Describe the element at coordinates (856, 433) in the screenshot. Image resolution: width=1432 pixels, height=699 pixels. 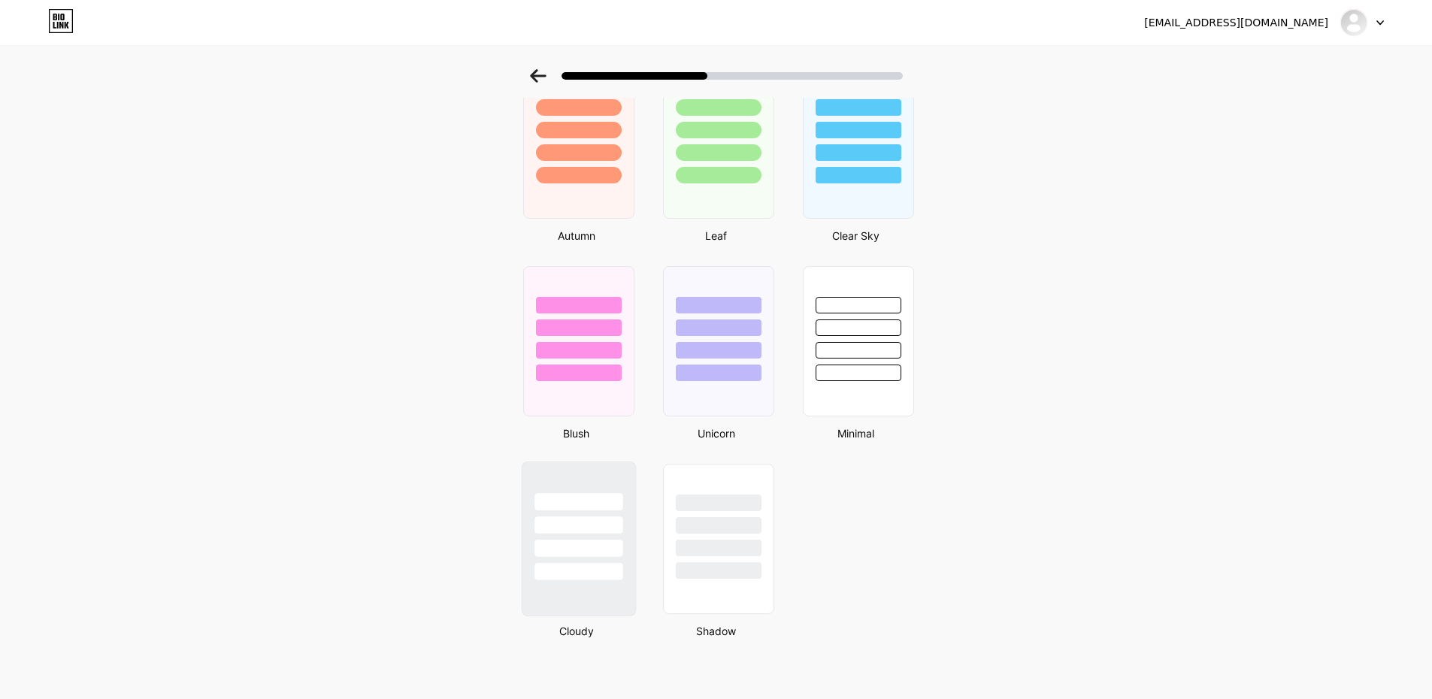
I see `div: Minimal` at that location.